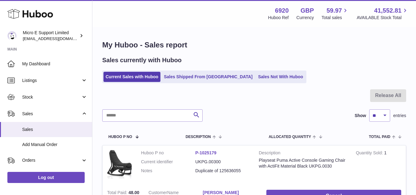 The image size is (416, 195). What do you see at coordinates (55, 64) in the screenshot?
I see `span: My Dashboard` at bounding box center [55, 64].